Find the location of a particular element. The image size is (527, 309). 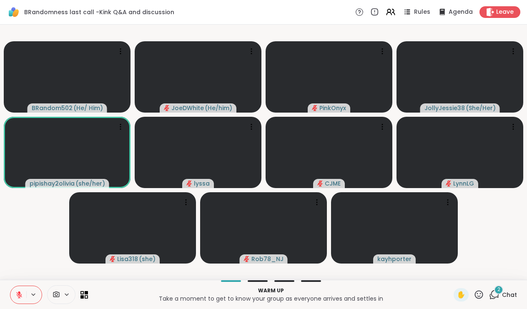

p: Warm up is located at coordinates (271, 291).